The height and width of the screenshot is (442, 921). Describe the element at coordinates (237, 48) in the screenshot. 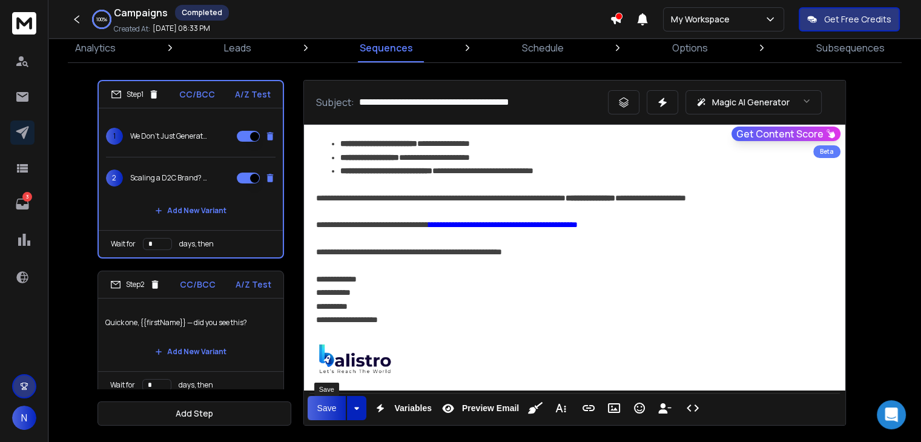

I see `p: Leads` at that location.